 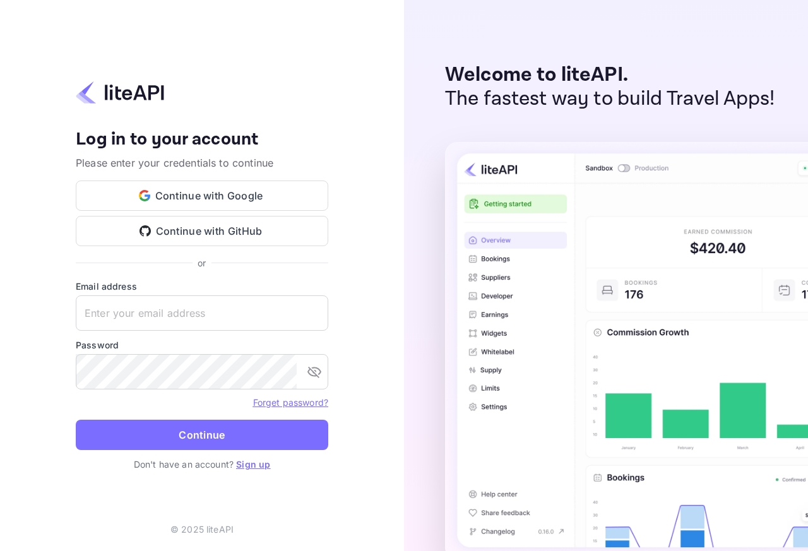 I want to click on h4: Log in to your account, so click(x=202, y=140).